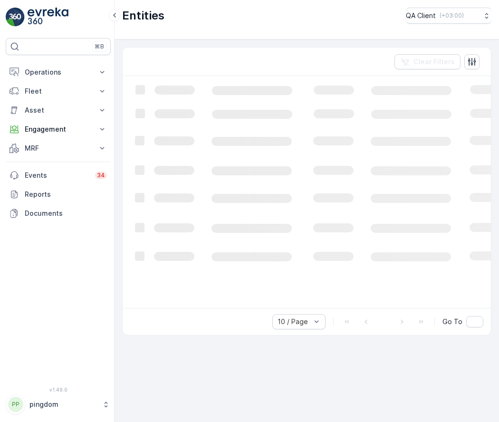 This screenshot has width=499, height=422. What do you see at coordinates (66, 194) in the screenshot?
I see `p: Reports` at bounding box center [66, 194].